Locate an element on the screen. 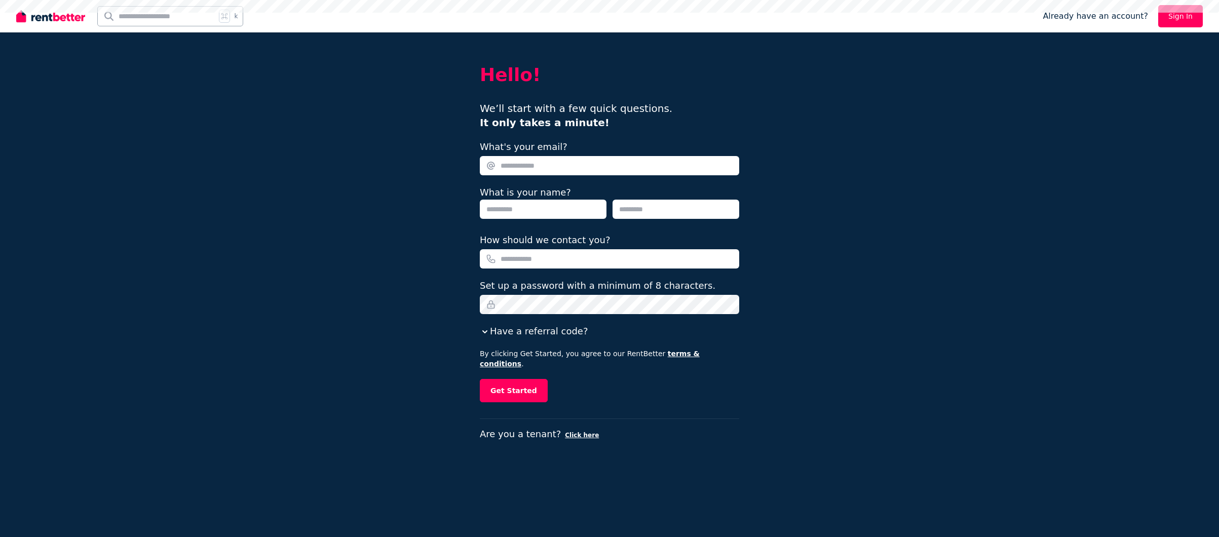 Image resolution: width=1219 pixels, height=537 pixels. p: Are you a tenant? is located at coordinates (610, 434).